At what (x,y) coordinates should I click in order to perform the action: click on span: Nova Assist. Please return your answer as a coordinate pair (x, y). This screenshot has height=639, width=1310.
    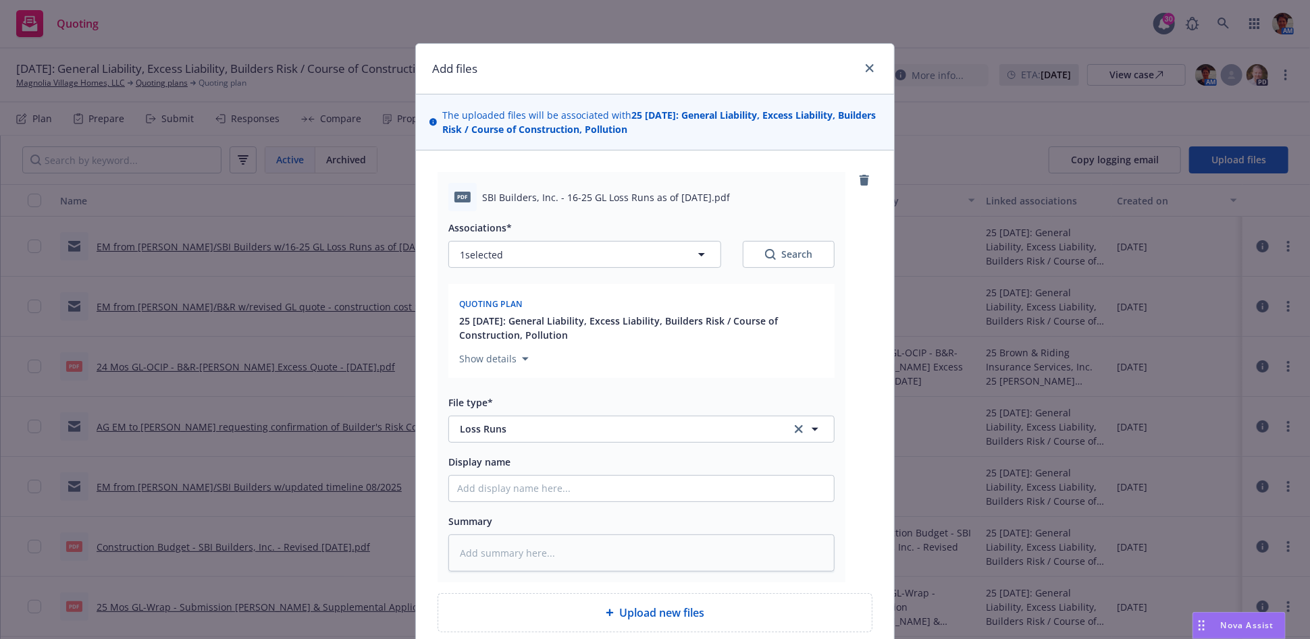
    Looking at the image, I should click on (1247, 625).